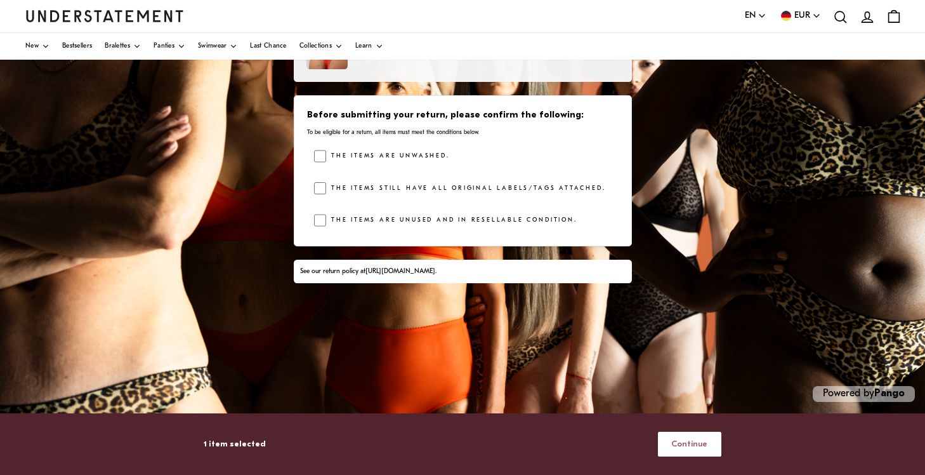 The width and height of the screenshot is (925, 475). I want to click on button: EN, so click(756, 16).